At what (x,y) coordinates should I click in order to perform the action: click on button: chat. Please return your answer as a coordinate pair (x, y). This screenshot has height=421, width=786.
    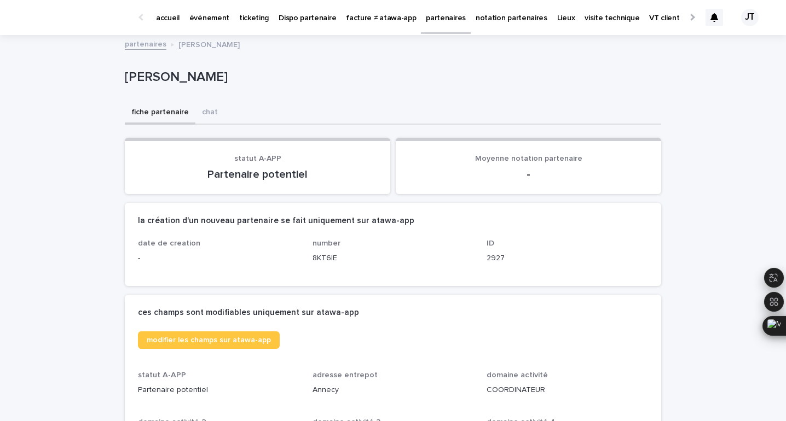
    Looking at the image, I should click on (210, 113).